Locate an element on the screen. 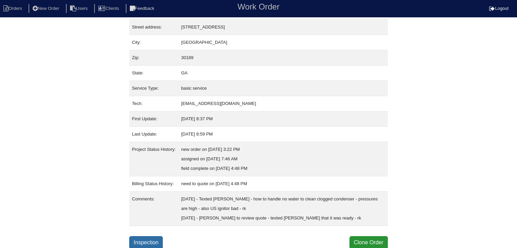 The height and width of the screenshot is (248, 517). td: Zip: is located at coordinates (154, 58).